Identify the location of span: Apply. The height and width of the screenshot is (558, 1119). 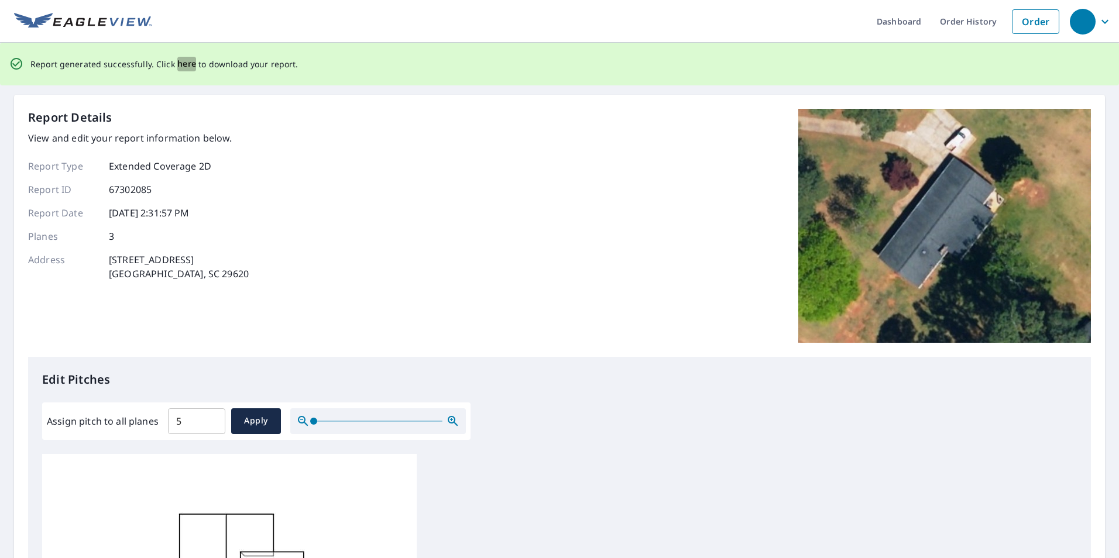
(256, 421).